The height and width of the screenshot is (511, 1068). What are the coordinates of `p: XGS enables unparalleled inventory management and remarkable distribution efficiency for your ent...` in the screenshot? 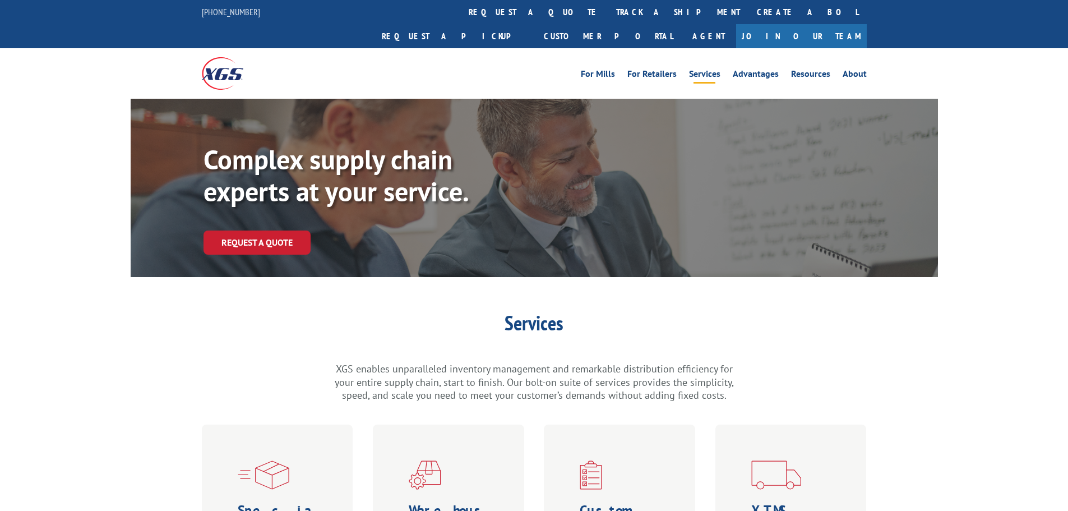 It's located at (534, 382).